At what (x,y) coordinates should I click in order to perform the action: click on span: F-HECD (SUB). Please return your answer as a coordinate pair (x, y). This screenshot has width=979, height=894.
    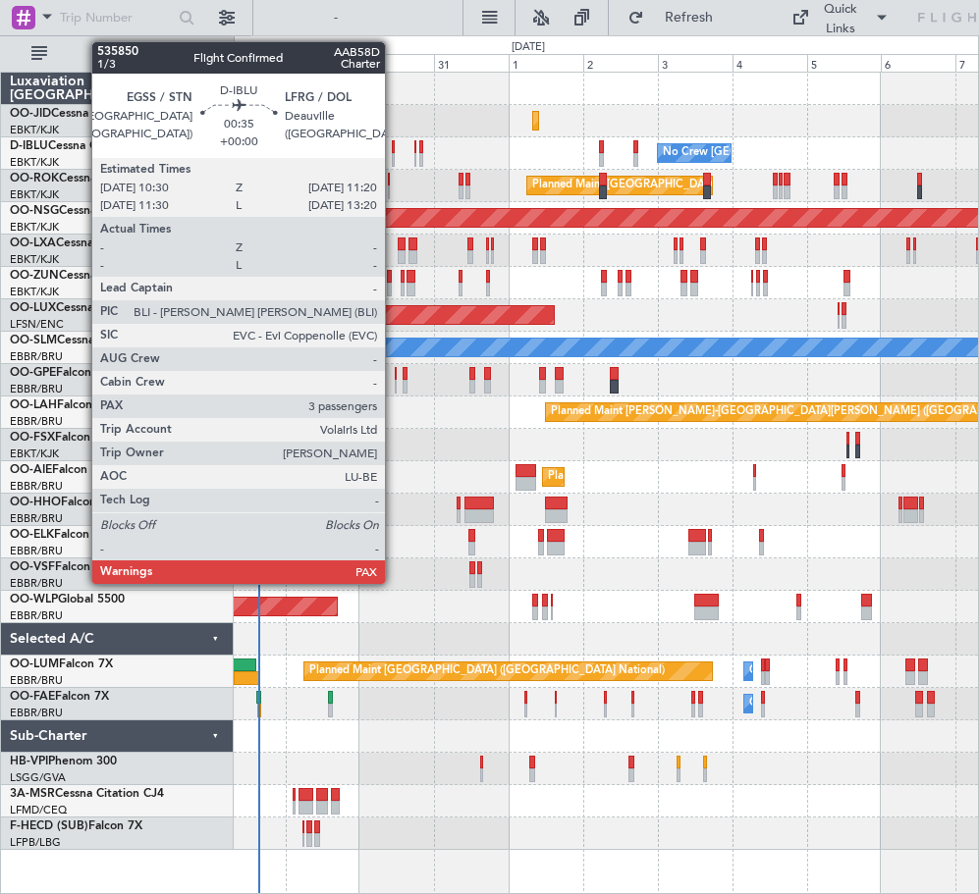
    Looking at the image, I should click on (49, 826).